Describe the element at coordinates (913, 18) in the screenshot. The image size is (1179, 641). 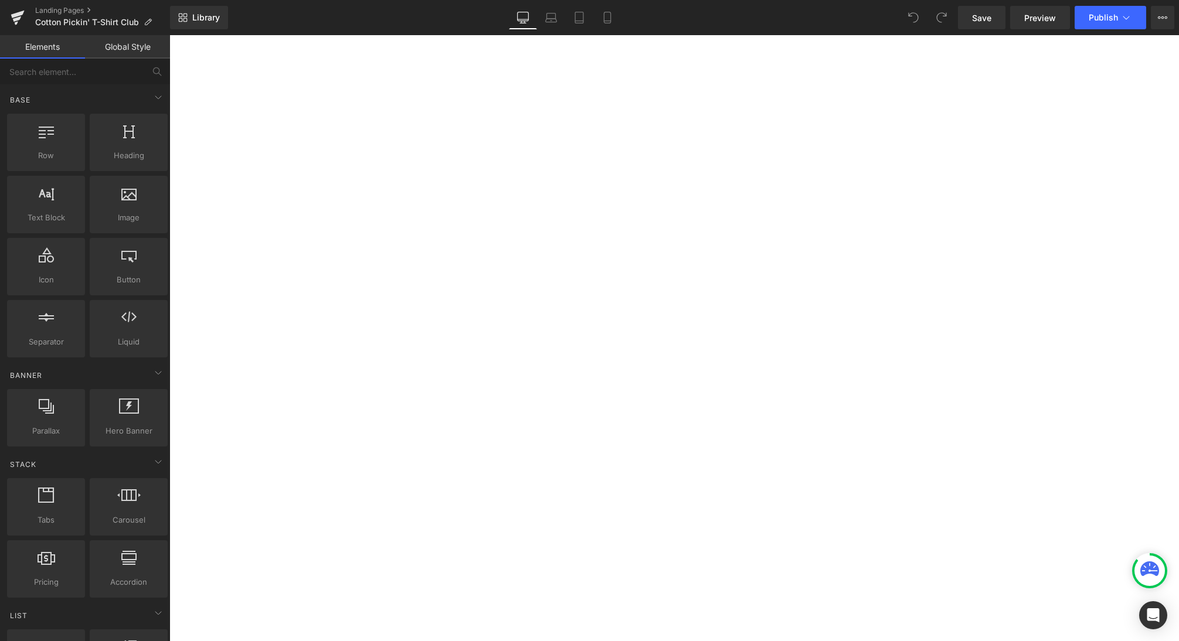
I see `button: Undo` at that location.